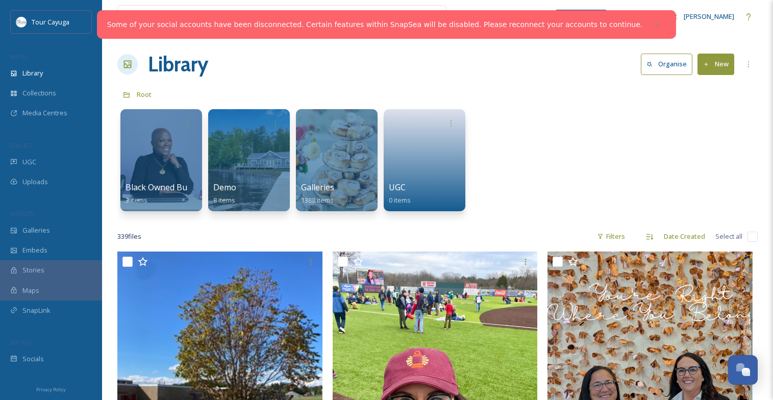  I want to click on a: Library, so click(178, 64).